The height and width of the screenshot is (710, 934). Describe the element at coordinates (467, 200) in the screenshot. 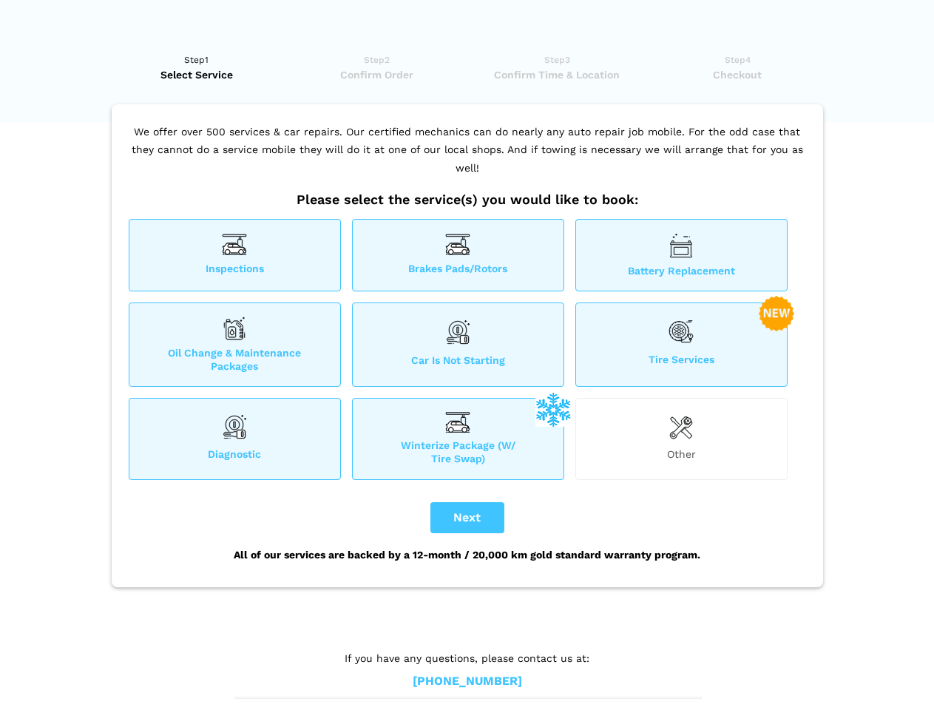

I see `h2: Please select the service(s) you would like to book:` at that location.